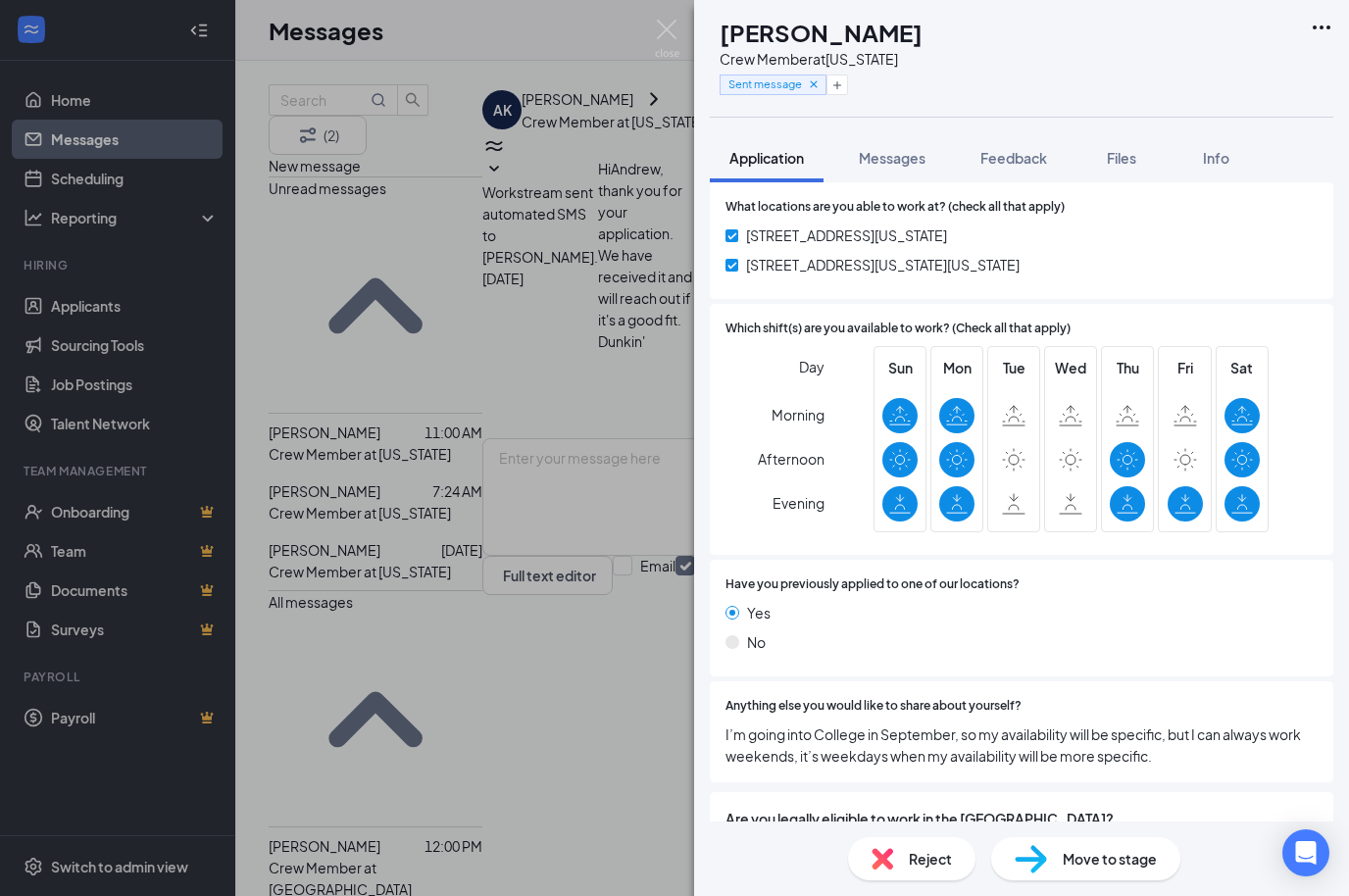 This screenshot has height=896, width=1349. Describe the element at coordinates (897, 328) in the screenshot. I see `span: Which shift(s) are you available to work? (Check all that apply)` at that location.